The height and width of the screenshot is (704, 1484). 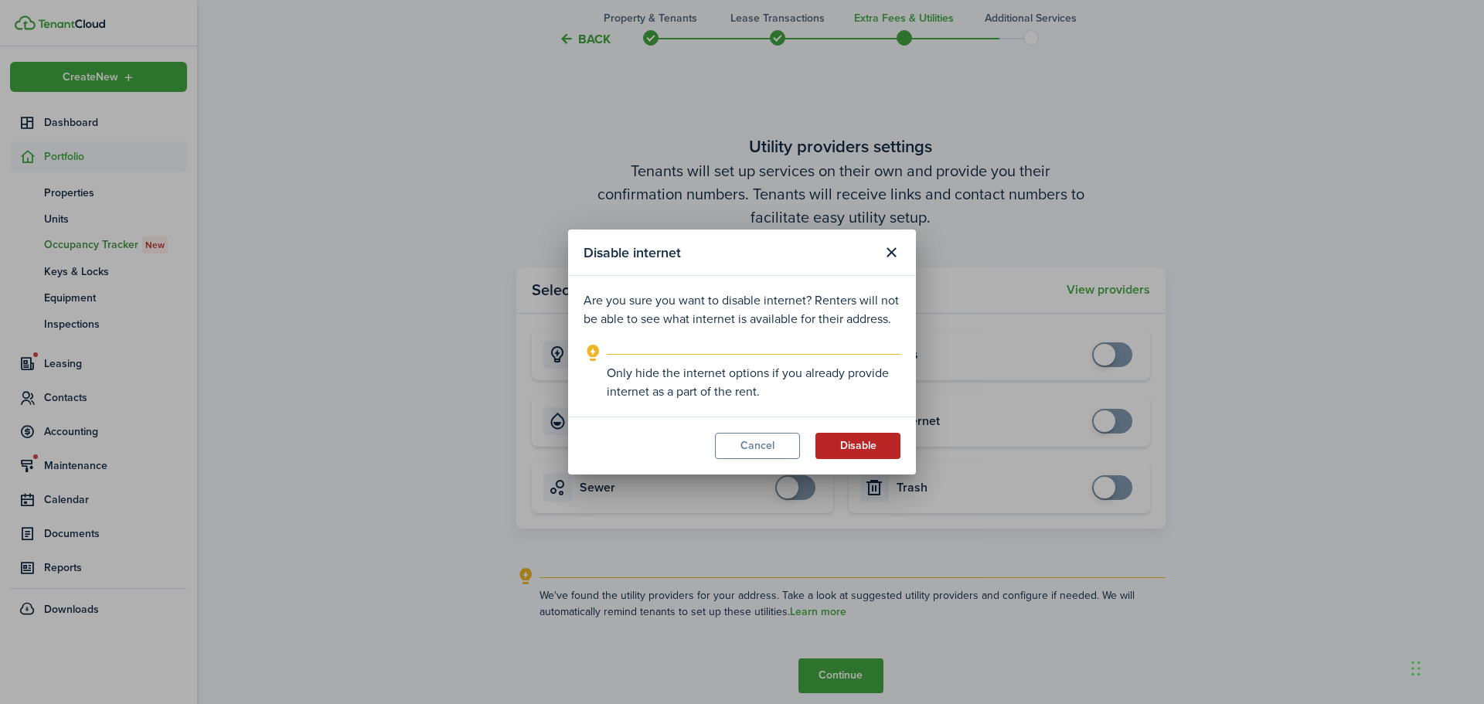 What do you see at coordinates (1355, 620) in the screenshot?
I see `div: Chat Widget` at bounding box center [1355, 620].